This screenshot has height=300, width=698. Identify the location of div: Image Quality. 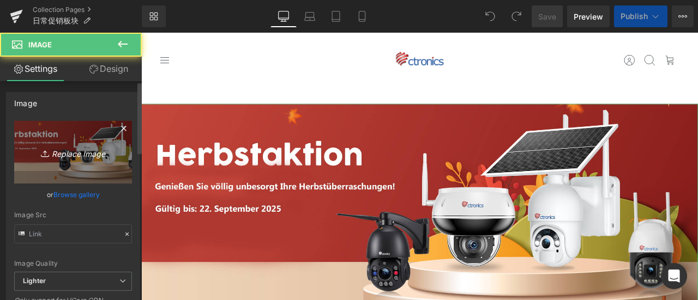
(73, 264).